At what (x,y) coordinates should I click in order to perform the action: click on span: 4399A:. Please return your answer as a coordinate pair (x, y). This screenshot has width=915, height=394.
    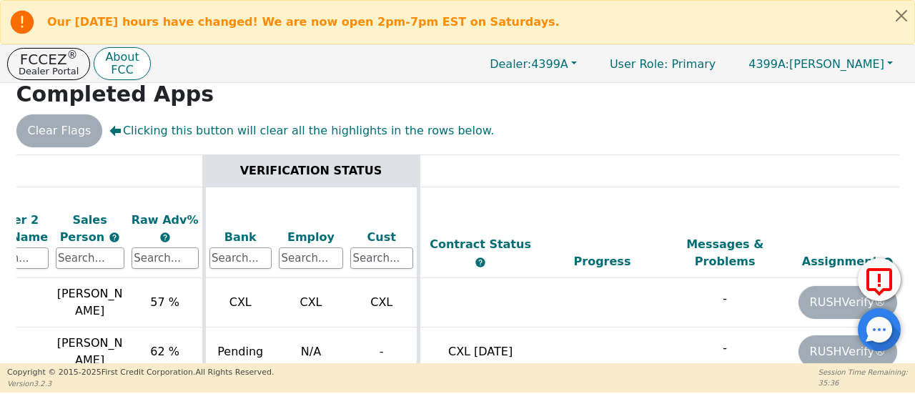
    Looking at the image, I should click on (768, 64).